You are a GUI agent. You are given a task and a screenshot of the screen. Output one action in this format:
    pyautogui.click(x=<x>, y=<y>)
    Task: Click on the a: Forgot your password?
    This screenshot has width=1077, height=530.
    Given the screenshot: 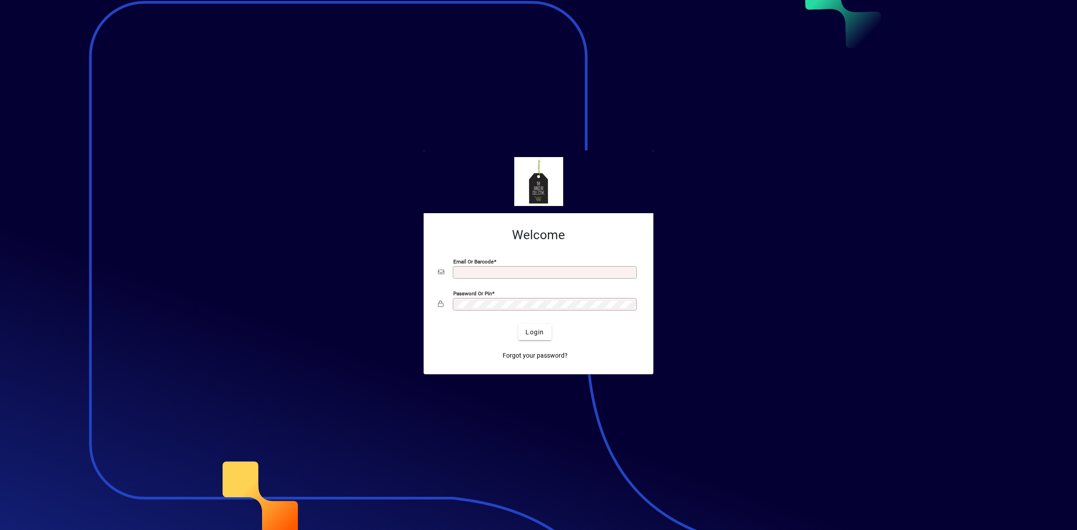 What is the action you would take?
    pyautogui.click(x=535, y=355)
    